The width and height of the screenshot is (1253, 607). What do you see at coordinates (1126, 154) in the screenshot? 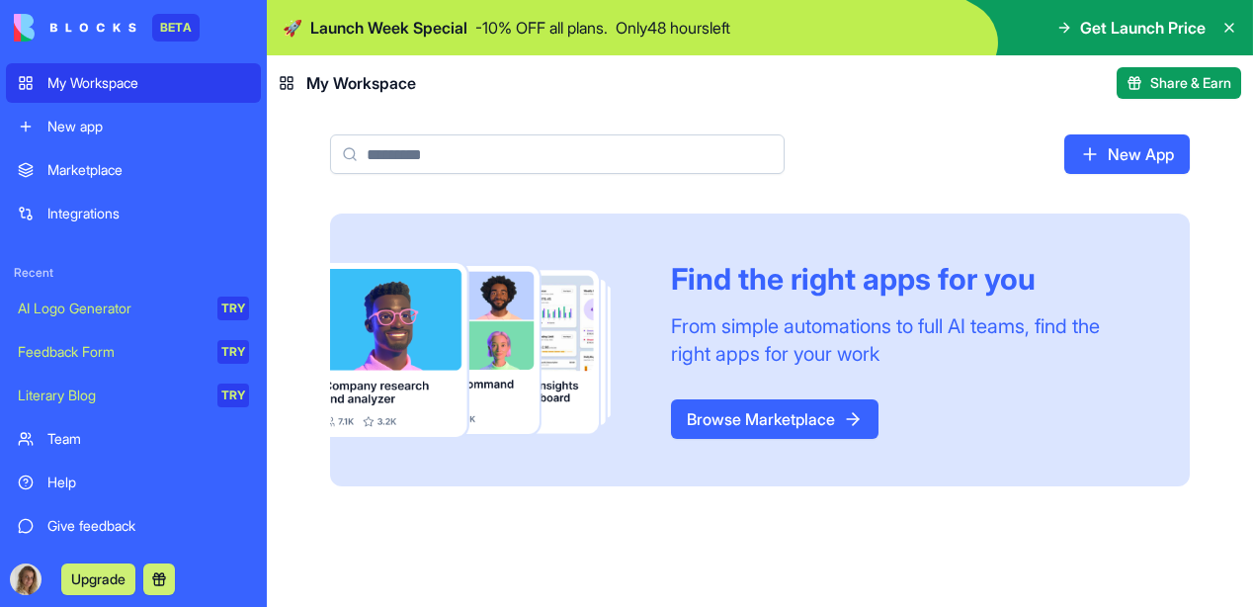
I see `a: New App` at bounding box center [1126, 154].